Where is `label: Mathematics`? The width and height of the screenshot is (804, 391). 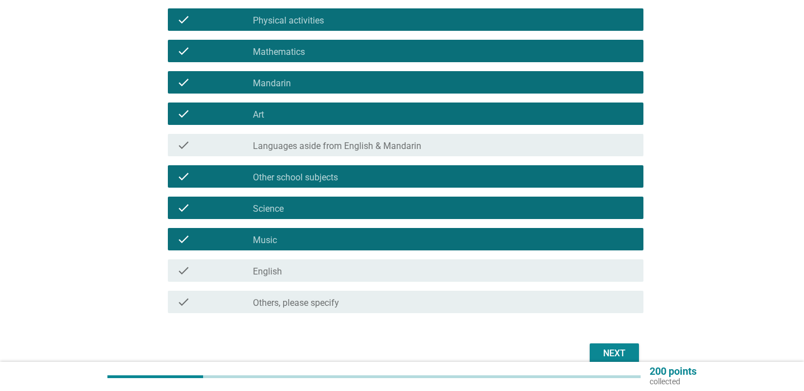 label: Mathematics is located at coordinates (279, 52).